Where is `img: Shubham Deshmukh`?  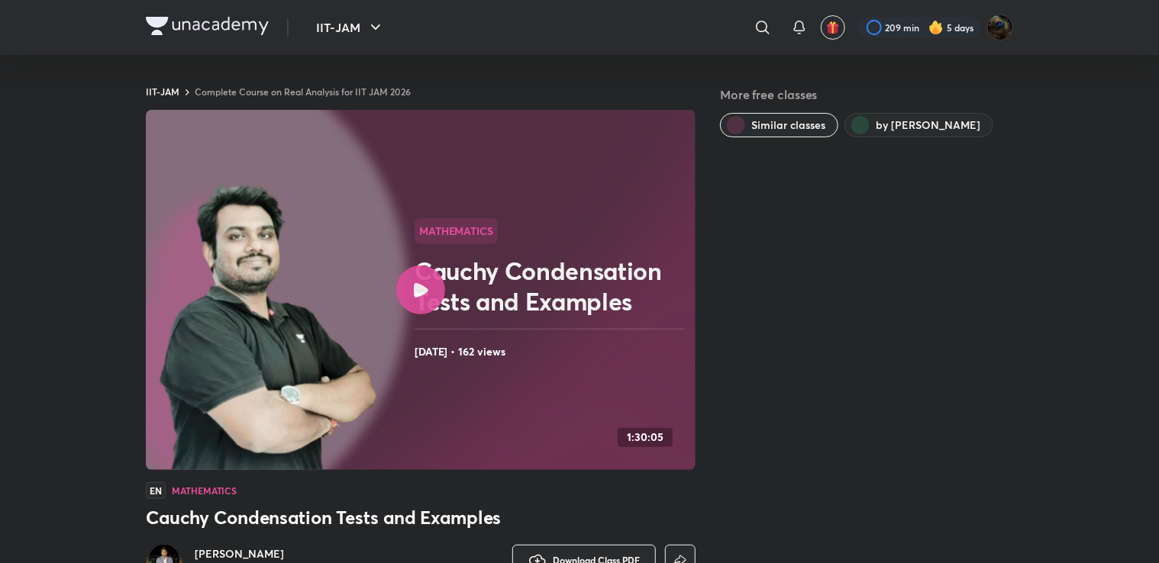 img: Shubham Deshmukh is located at coordinates (1000, 27).